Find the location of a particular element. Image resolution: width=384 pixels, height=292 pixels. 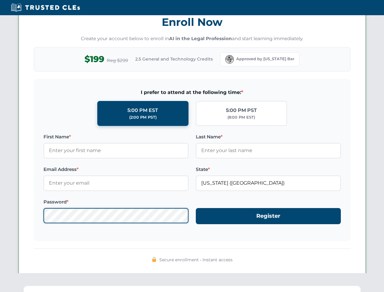

button: Register is located at coordinates (268, 216).